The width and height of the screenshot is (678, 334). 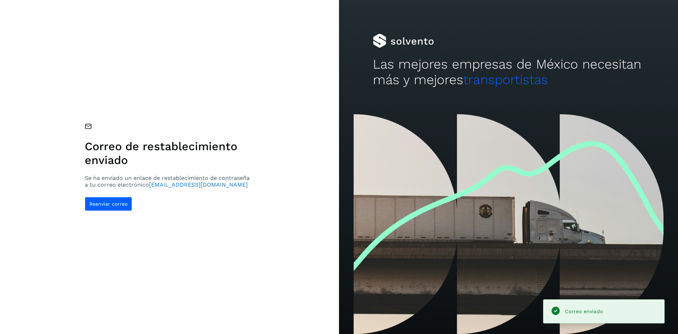 What do you see at coordinates (108, 204) in the screenshot?
I see `button: Reenviar correo` at bounding box center [108, 204].